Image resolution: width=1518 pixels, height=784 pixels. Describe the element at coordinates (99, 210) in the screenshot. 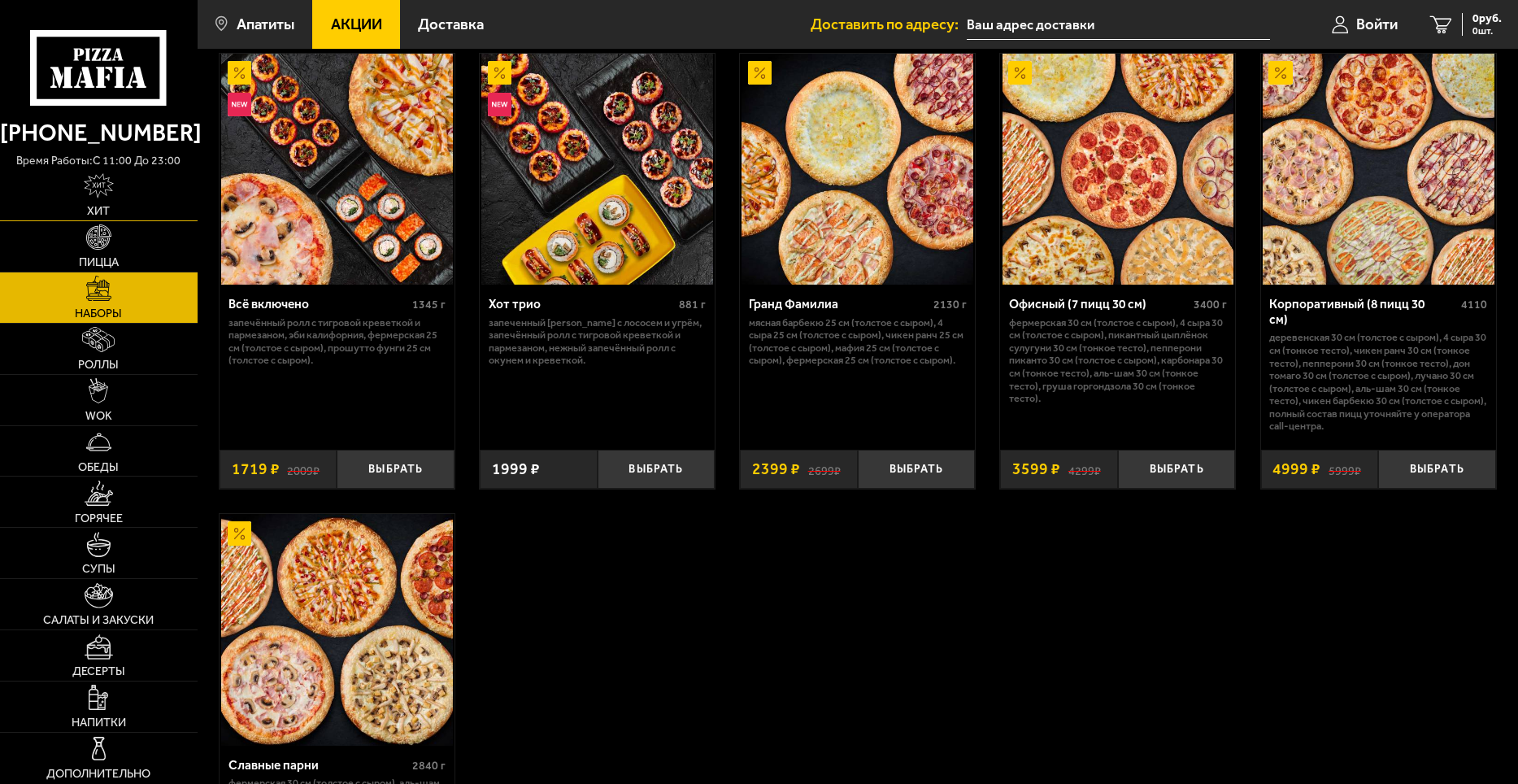

I see `span: Хит` at that location.